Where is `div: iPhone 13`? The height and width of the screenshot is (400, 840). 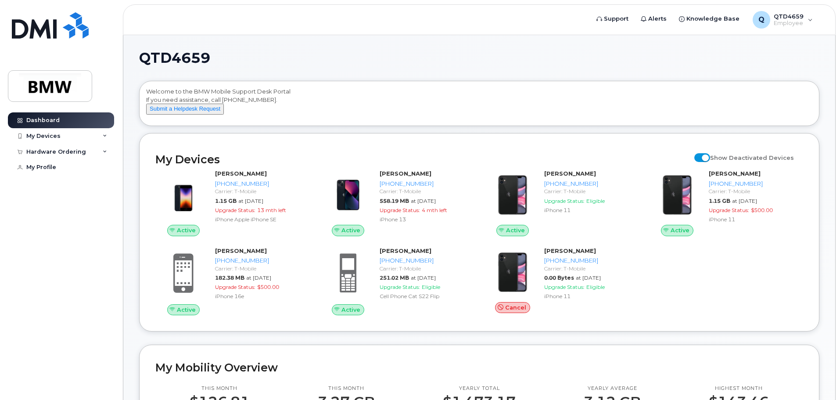 div: iPhone 13 is located at coordinates (425, 219).